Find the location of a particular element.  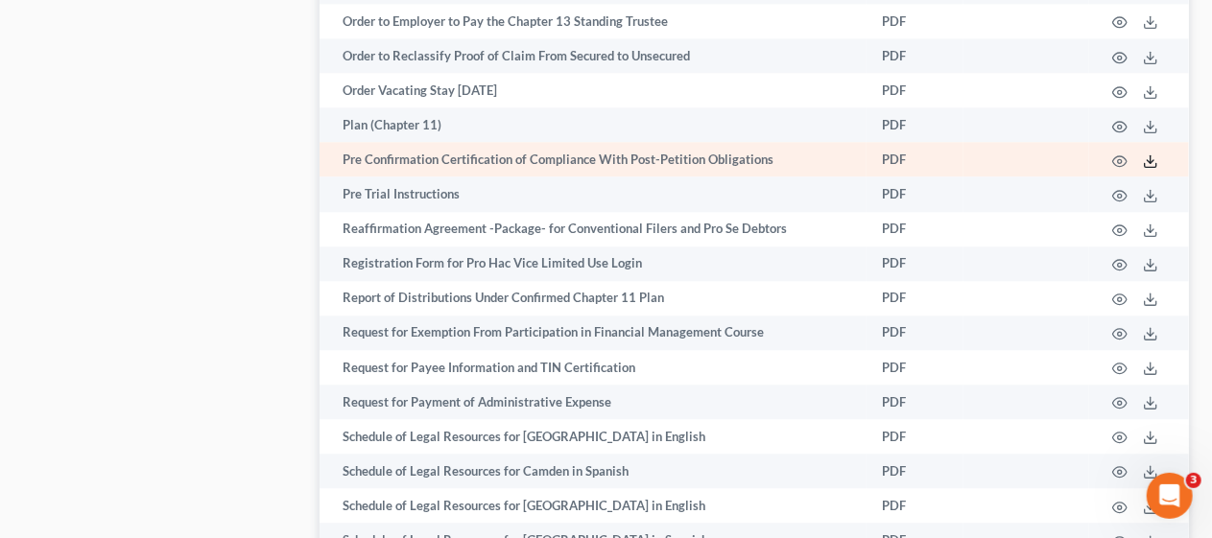

td: Request for Payment of Administrative Expense is located at coordinates (593, 402).